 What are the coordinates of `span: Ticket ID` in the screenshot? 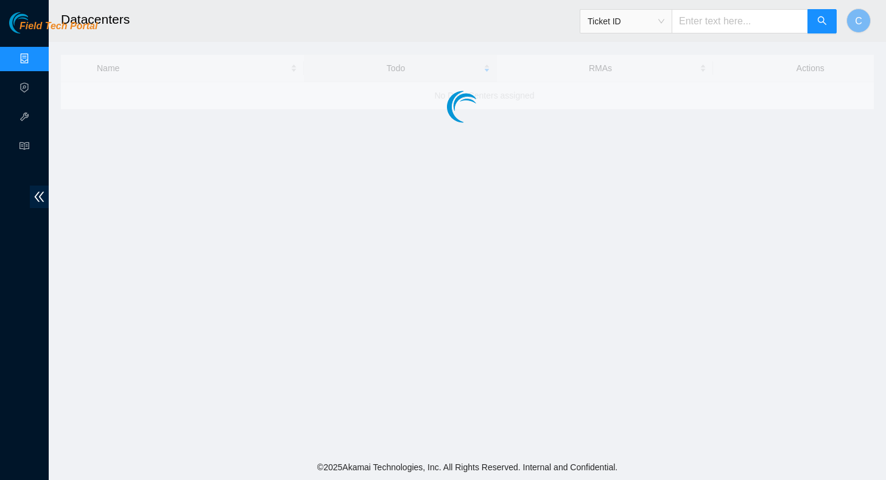 It's located at (626, 21).